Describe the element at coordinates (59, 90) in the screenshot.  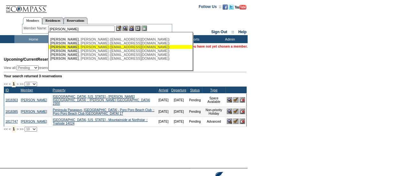
I see `a: Property` at that location.